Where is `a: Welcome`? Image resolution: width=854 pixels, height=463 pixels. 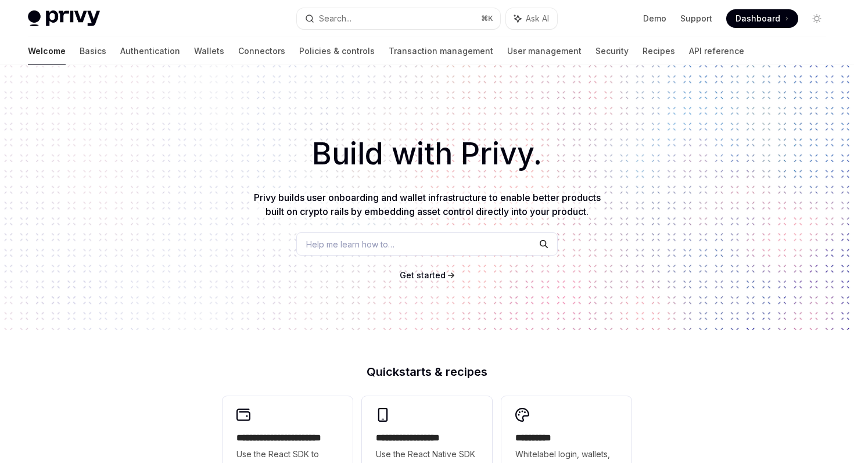 a: Welcome is located at coordinates (46, 51).